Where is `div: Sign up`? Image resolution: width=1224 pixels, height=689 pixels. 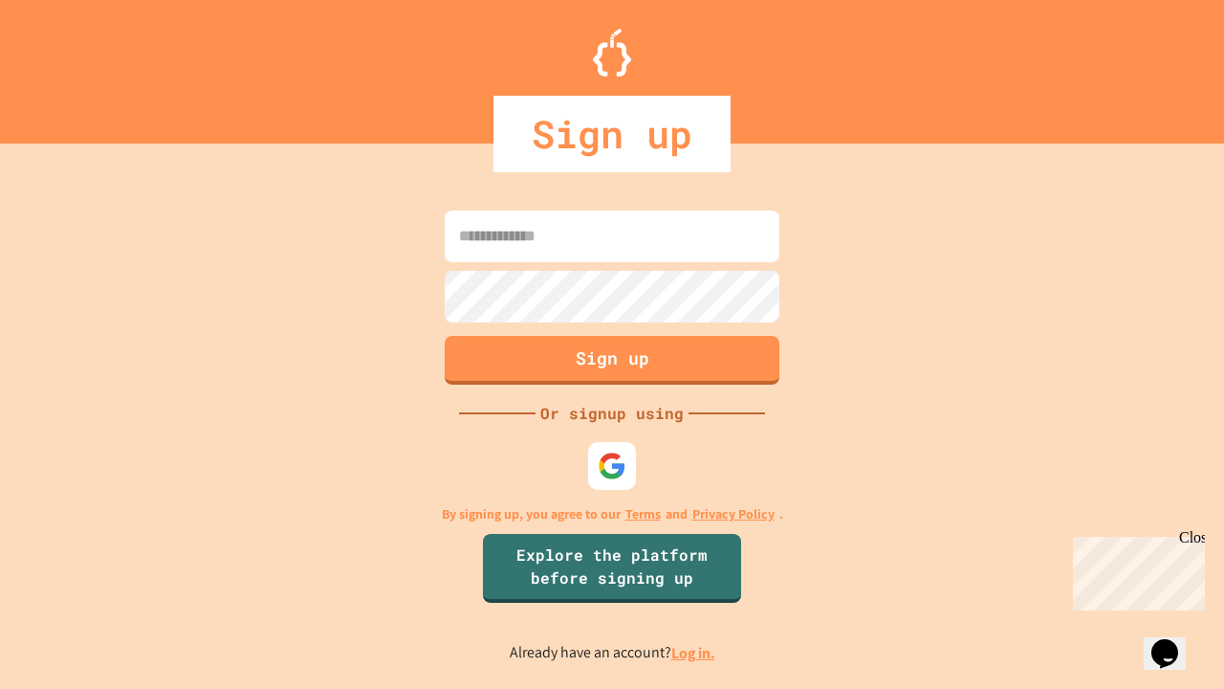 div: Sign up is located at coordinates (612, 134).